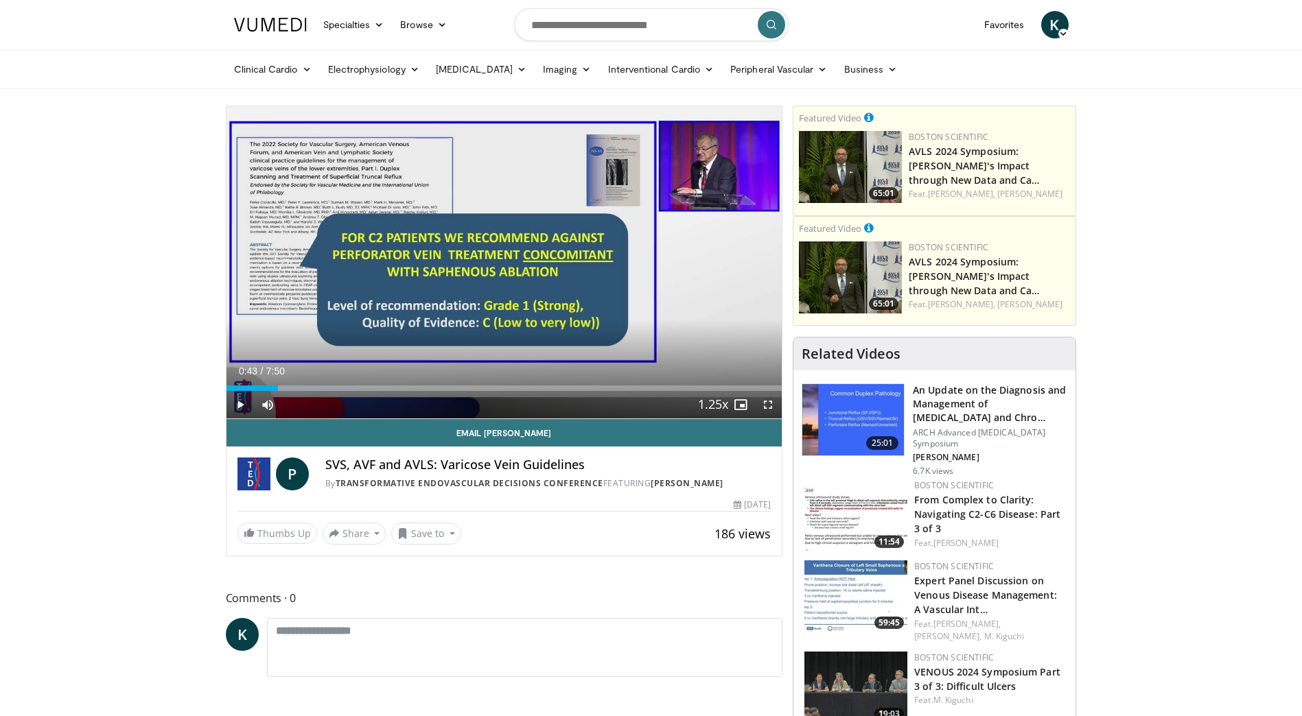  What do you see at coordinates (987, 514) in the screenshot?
I see `a: From Complex to Clarity: Navigating C2-C6 Disease: Part 3 of 3` at bounding box center [987, 514].